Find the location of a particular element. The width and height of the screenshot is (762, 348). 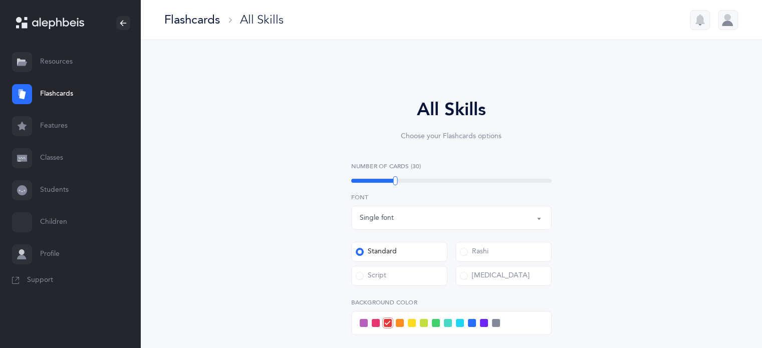

span: Support is located at coordinates (40, 281).